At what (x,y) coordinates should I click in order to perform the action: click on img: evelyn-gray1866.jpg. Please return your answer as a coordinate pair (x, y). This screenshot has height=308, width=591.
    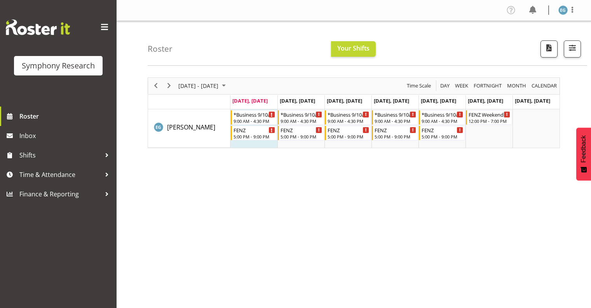
    Looking at the image, I should click on (563, 10).